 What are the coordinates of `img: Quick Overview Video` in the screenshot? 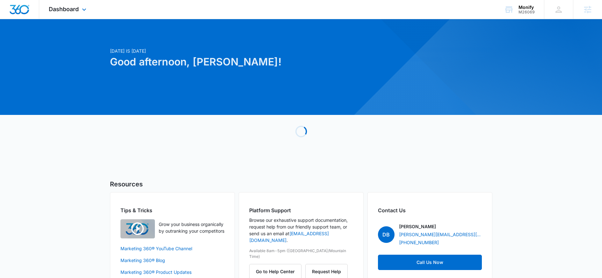 It's located at (138, 229).